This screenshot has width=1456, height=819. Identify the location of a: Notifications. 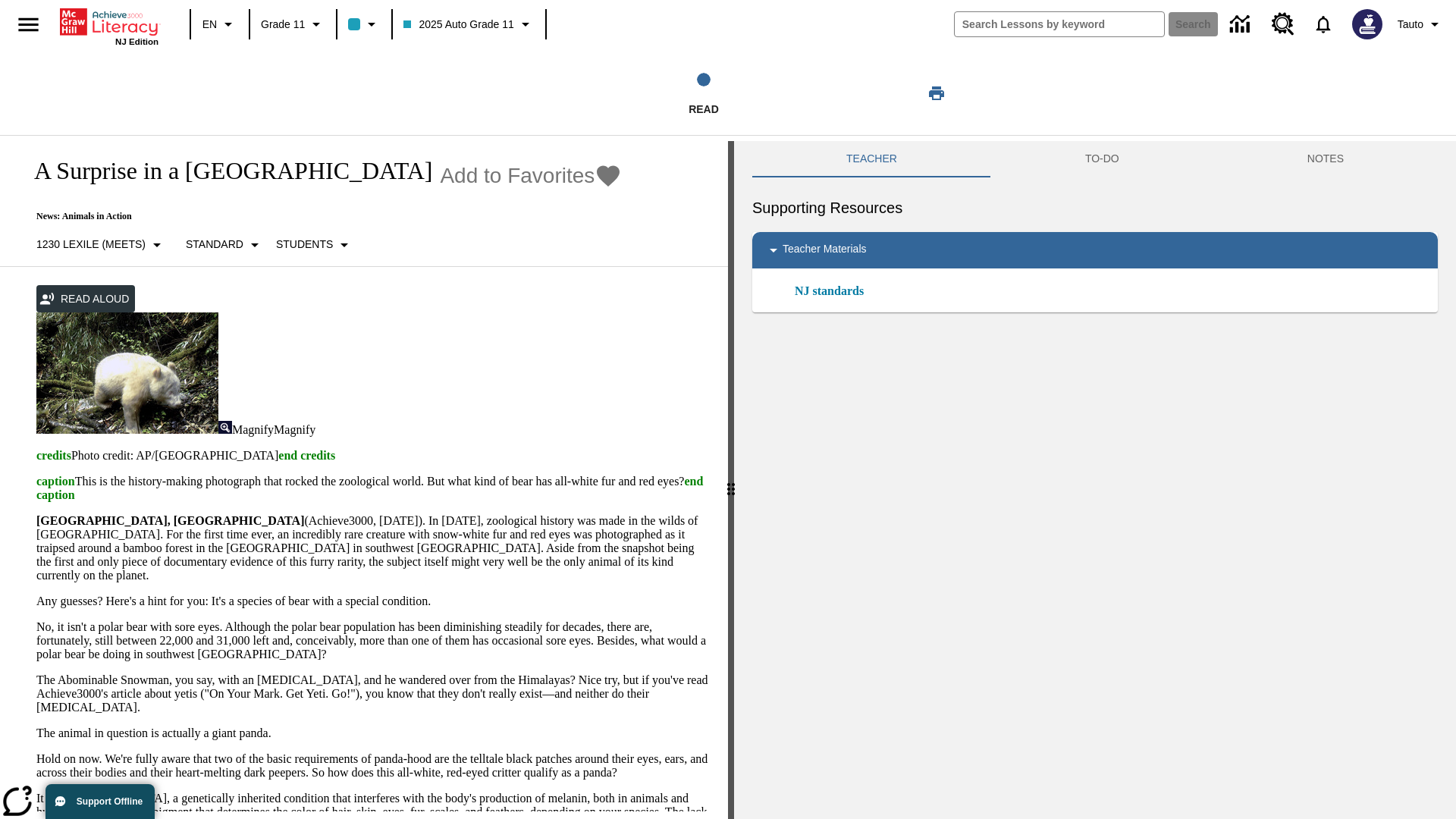
(1324, 24).